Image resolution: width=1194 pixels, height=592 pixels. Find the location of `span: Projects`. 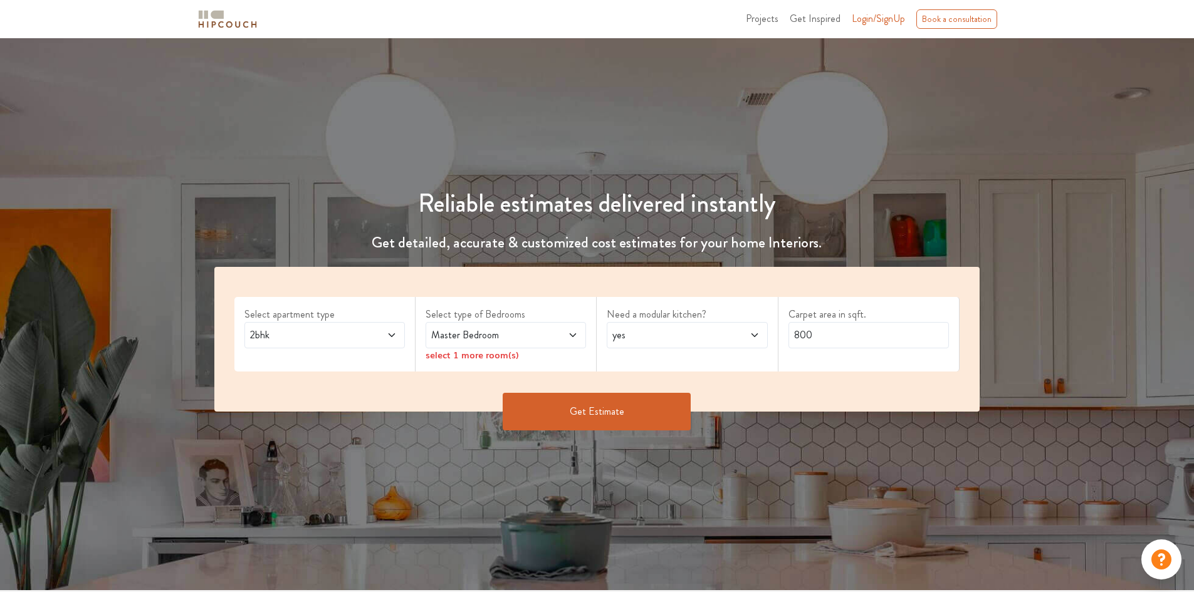

span: Projects is located at coordinates (762, 18).